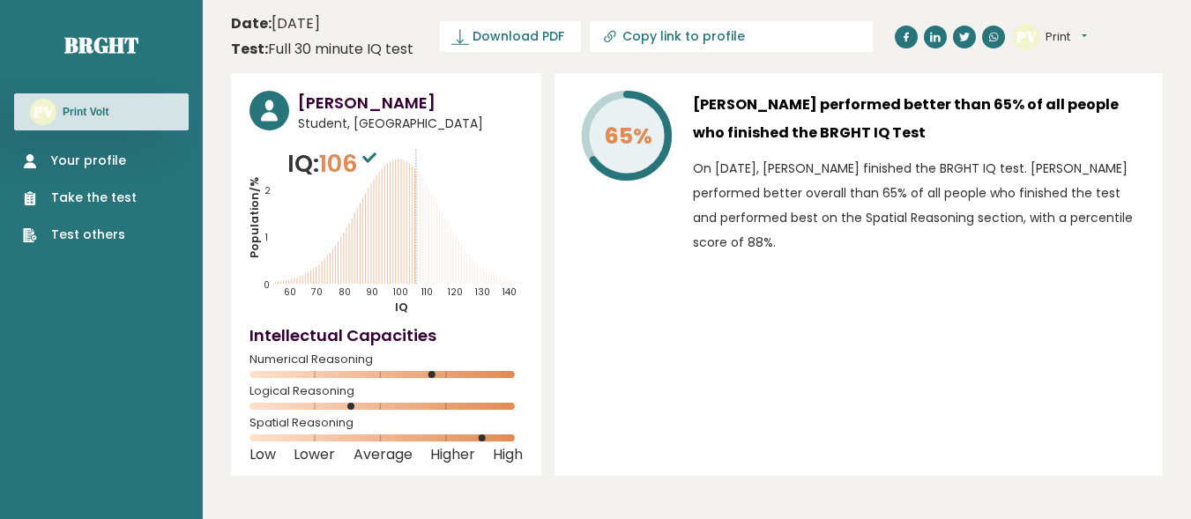  What do you see at coordinates (334, 164) in the screenshot?
I see `p: IQ:` at bounding box center [334, 164].